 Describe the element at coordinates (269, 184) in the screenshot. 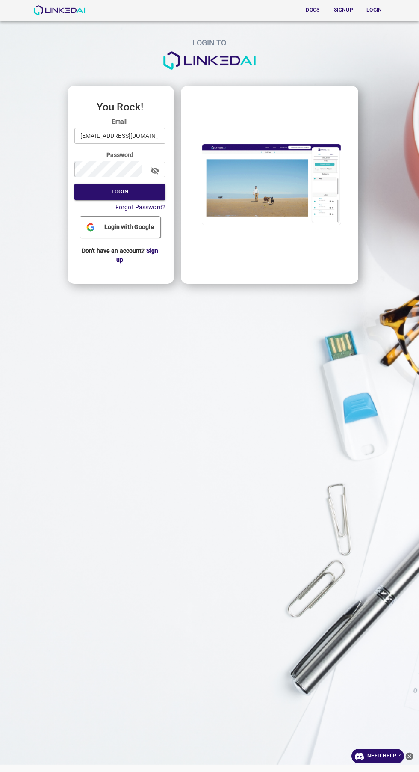

I see `img: login_image.gif` at that location.